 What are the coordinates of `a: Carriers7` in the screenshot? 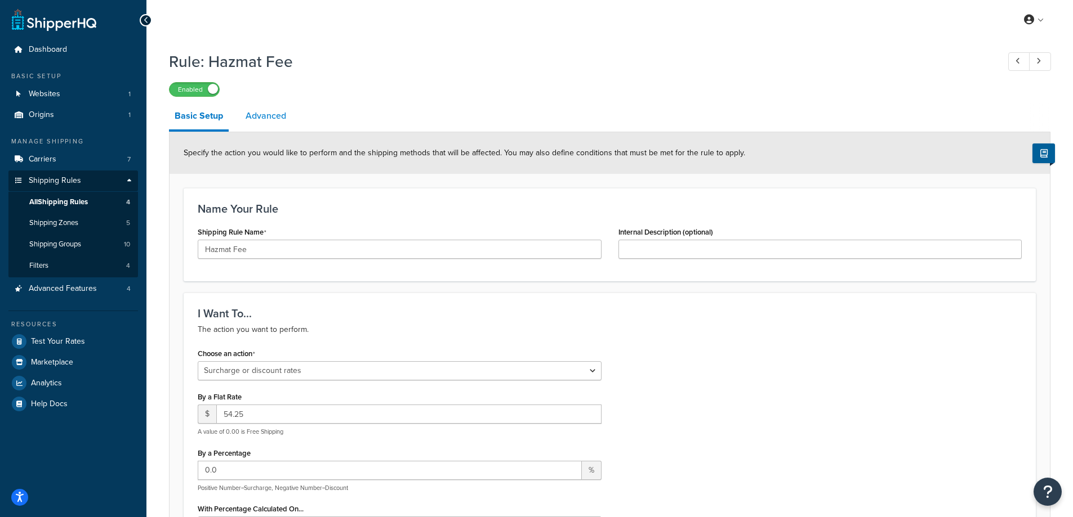 It's located at (73, 159).